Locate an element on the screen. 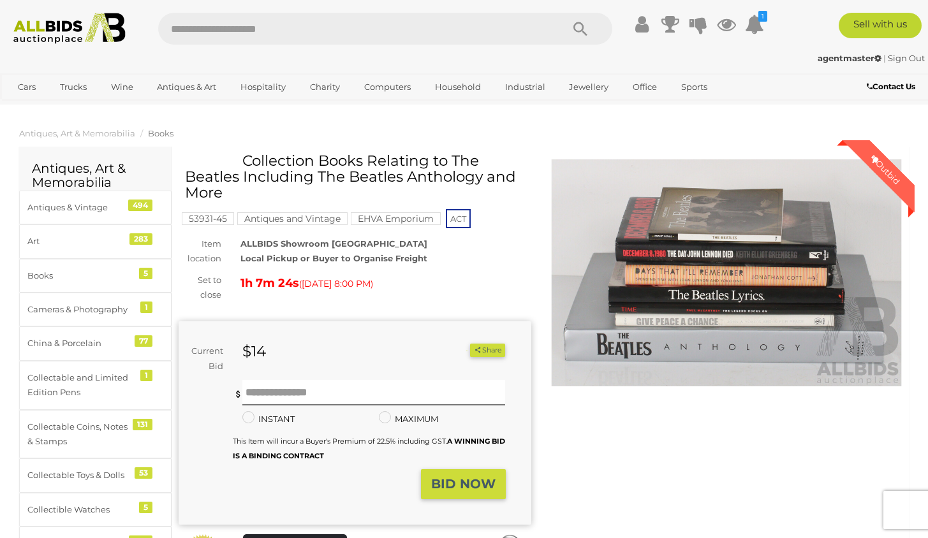 The height and width of the screenshot is (538, 928). a: Computers is located at coordinates (387, 87).